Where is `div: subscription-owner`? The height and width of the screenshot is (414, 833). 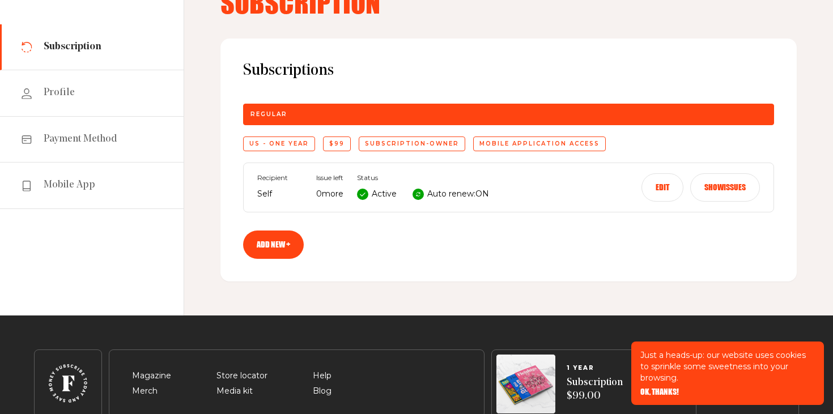 div: subscription-owner is located at coordinates (412, 144).